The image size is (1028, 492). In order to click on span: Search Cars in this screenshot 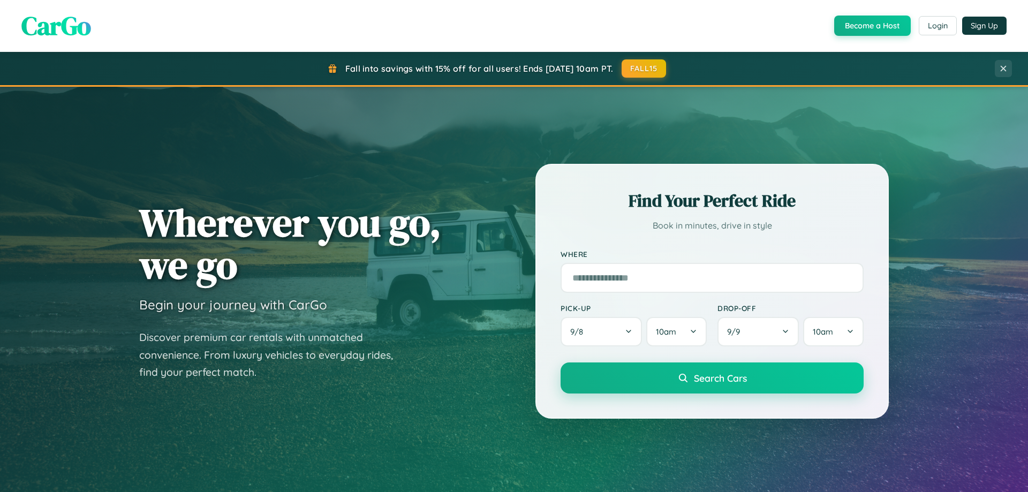, I will do `click(720, 378)`.